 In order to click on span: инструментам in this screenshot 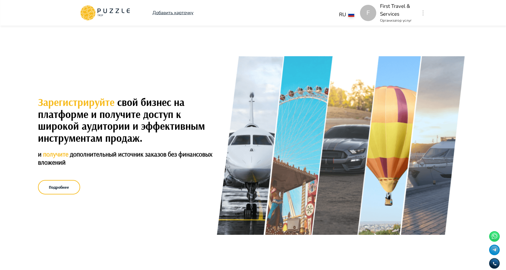, I will do `click(71, 138)`.